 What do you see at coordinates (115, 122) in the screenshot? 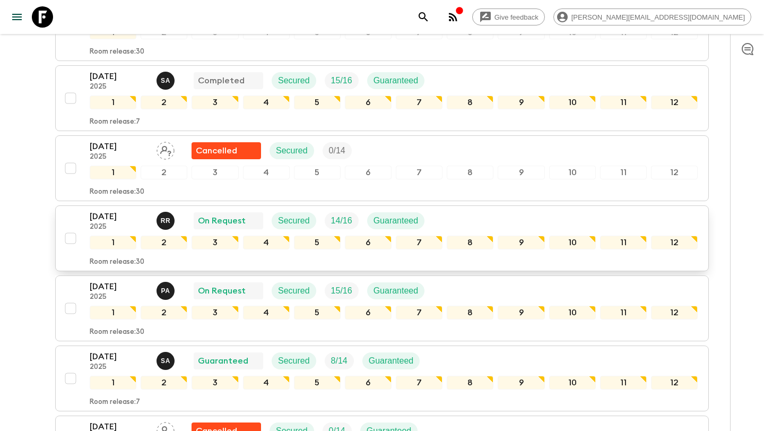
I see `p: Room release: 7` at bounding box center [115, 122].